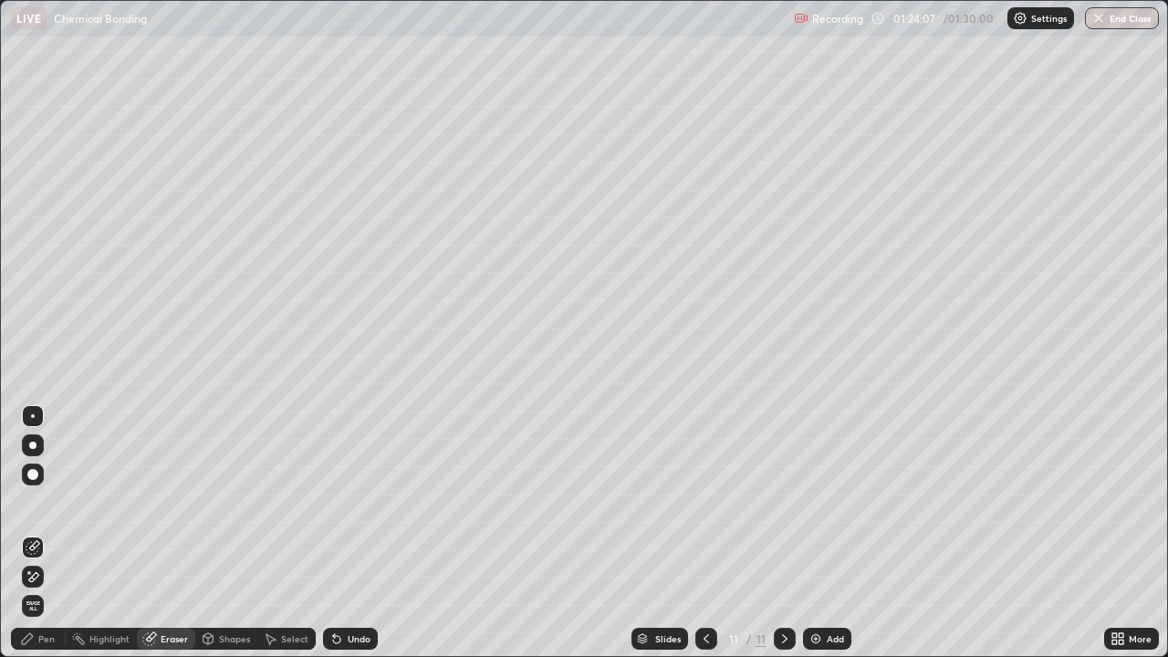  Describe the element at coordinates (234, 639) in the screenshot. I see `div: Shapes` at that location.